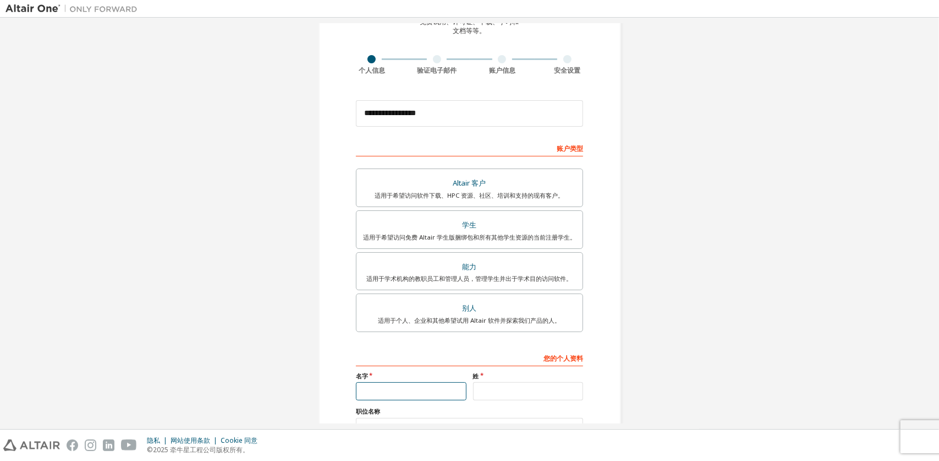 This screenshot has width=939, height=461. I want to click on div: 安全设置, so click(567, 70).